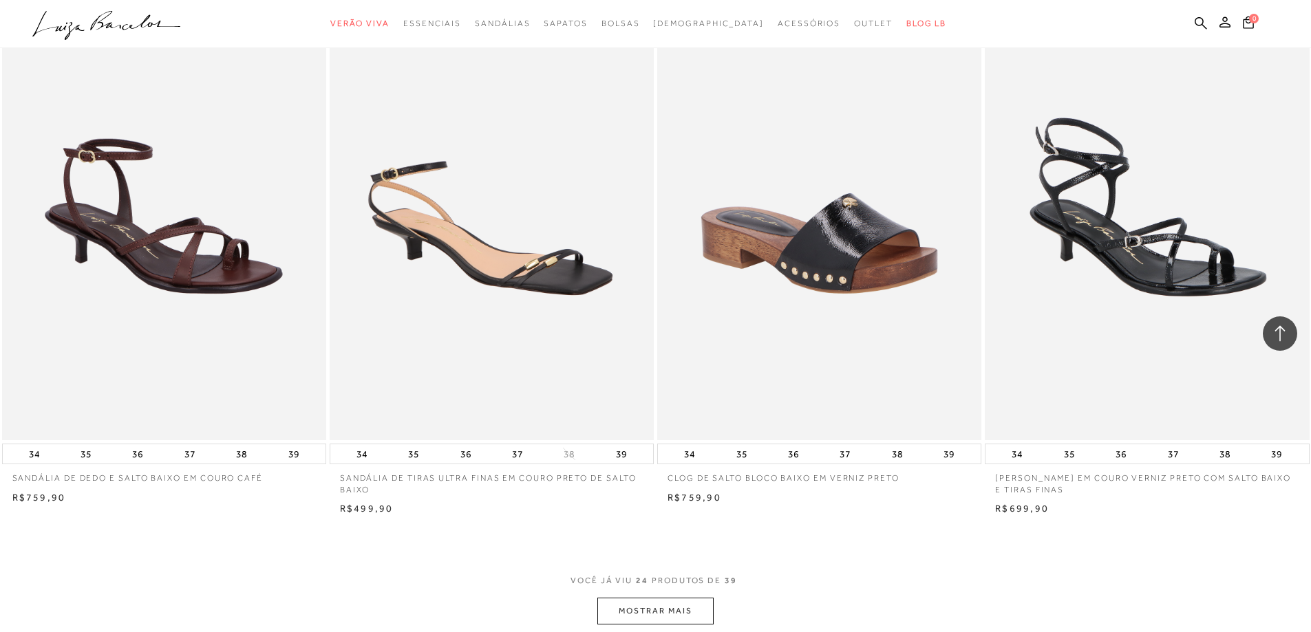  Describe the element at coordinates (655, 581) in the screenshot. I see `span: VOCÊ JÁ VIU PRODUTOS DE` at that location.